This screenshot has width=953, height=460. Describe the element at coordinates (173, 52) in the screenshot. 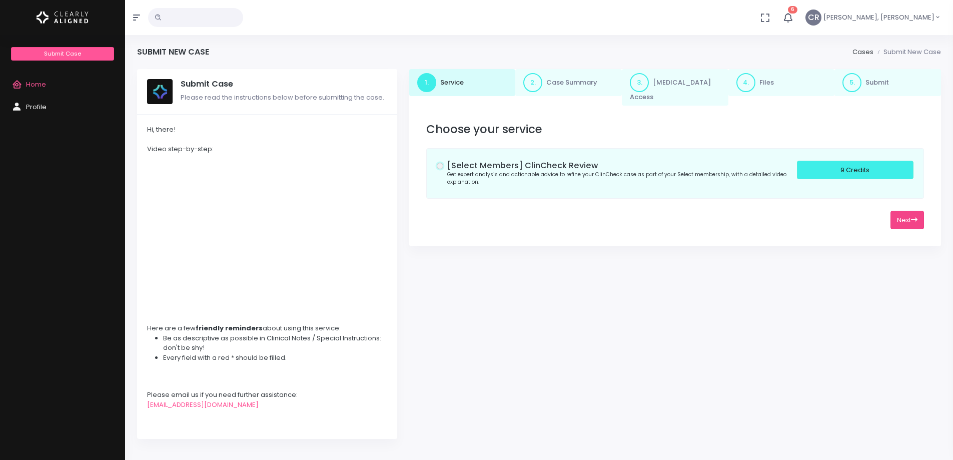

I see `h4: Submit New Case` at that location.